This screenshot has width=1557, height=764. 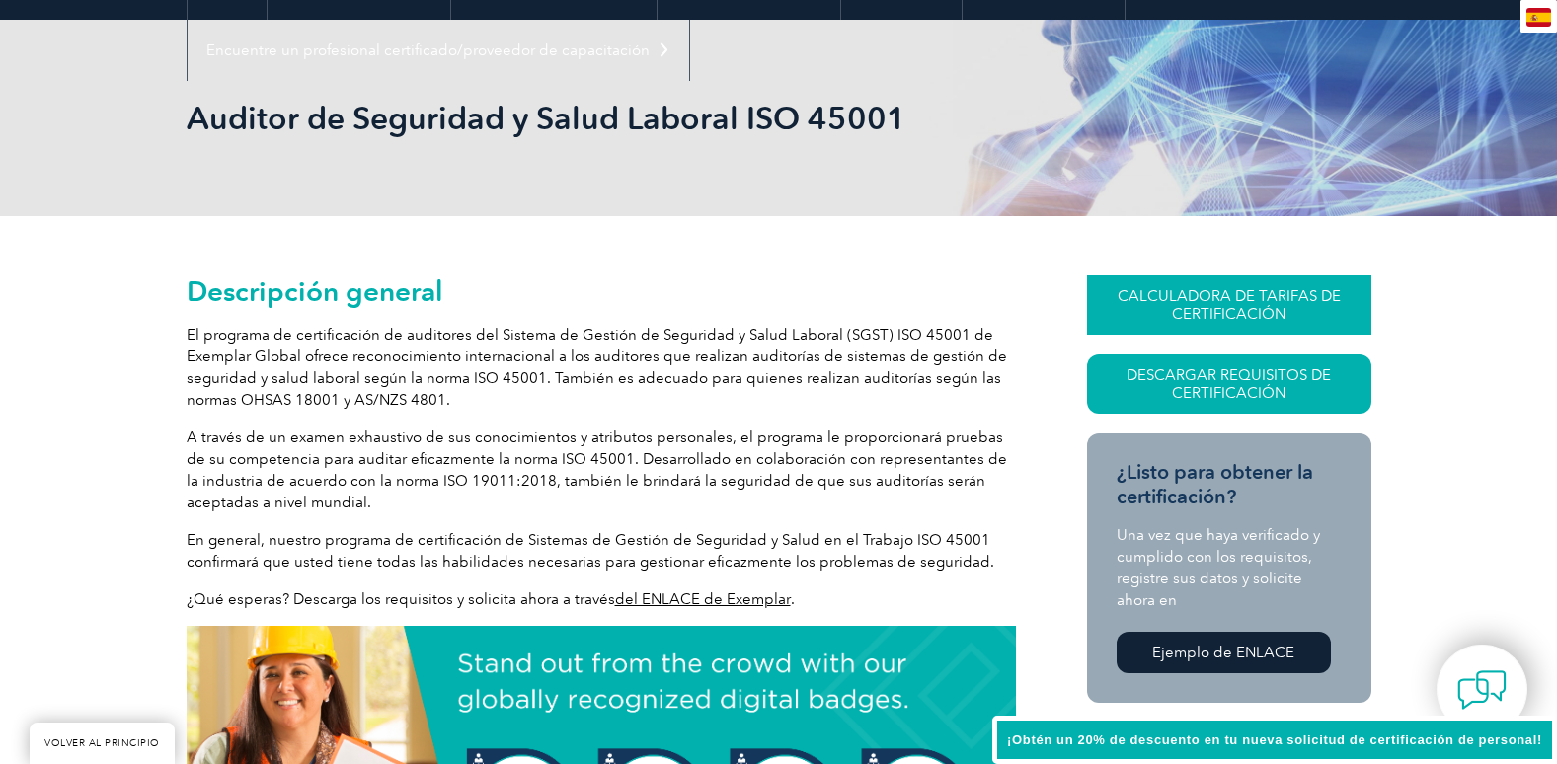 I want to click on img: contact-chat.png, so click(x=1482, y=690).